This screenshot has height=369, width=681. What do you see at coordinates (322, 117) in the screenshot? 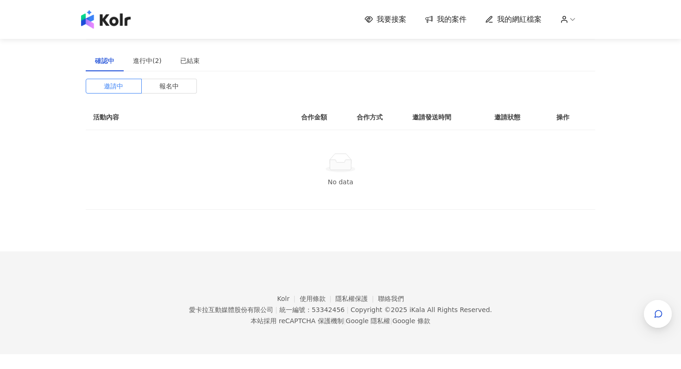
I see `th: 合作金額` at bounding box center [322, 117].